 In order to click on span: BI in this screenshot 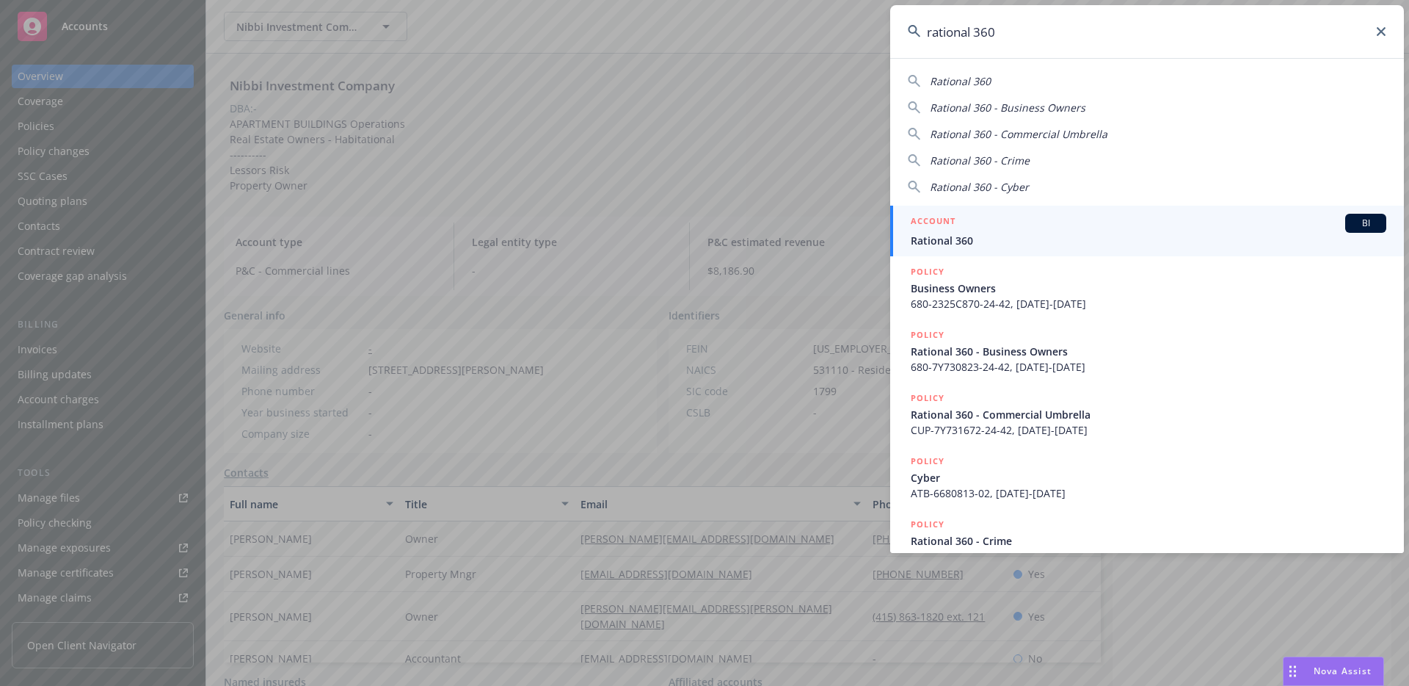, I will do `click(1366, 223)`.